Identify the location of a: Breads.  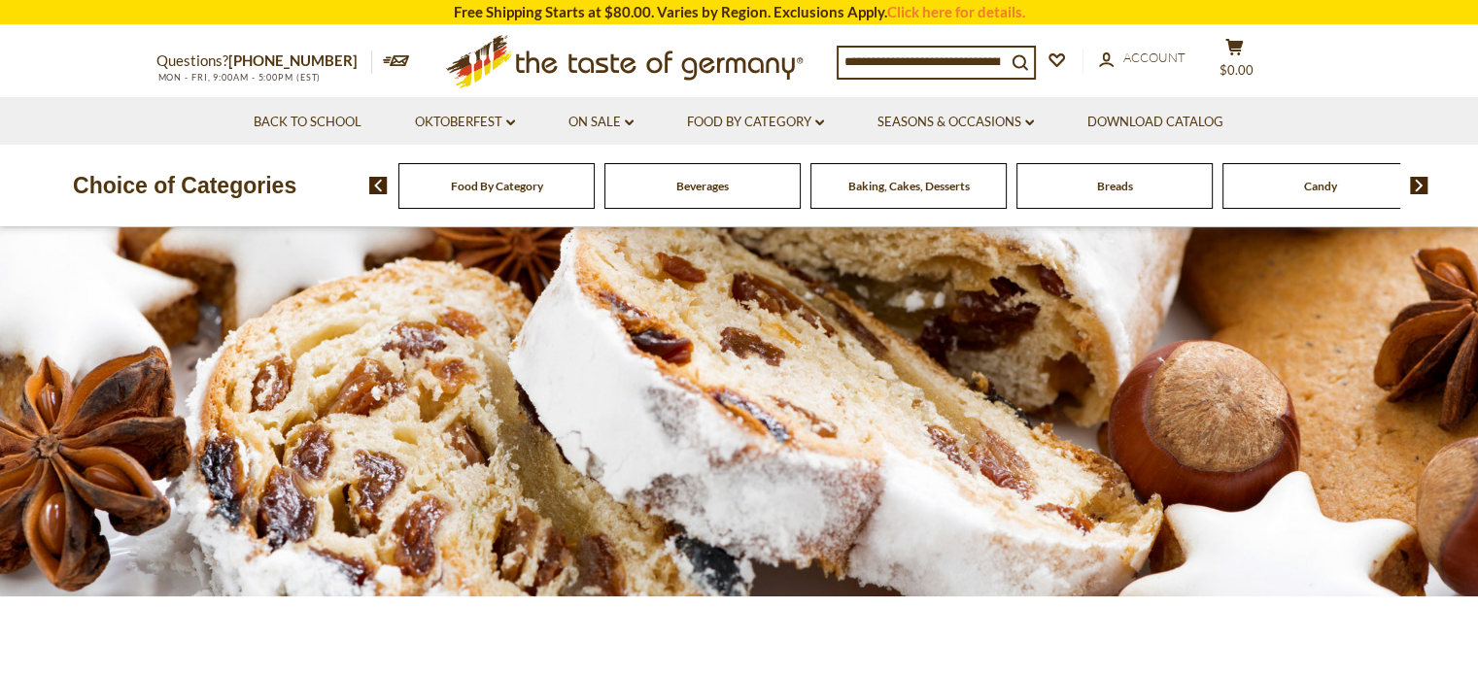
(1114, 186).